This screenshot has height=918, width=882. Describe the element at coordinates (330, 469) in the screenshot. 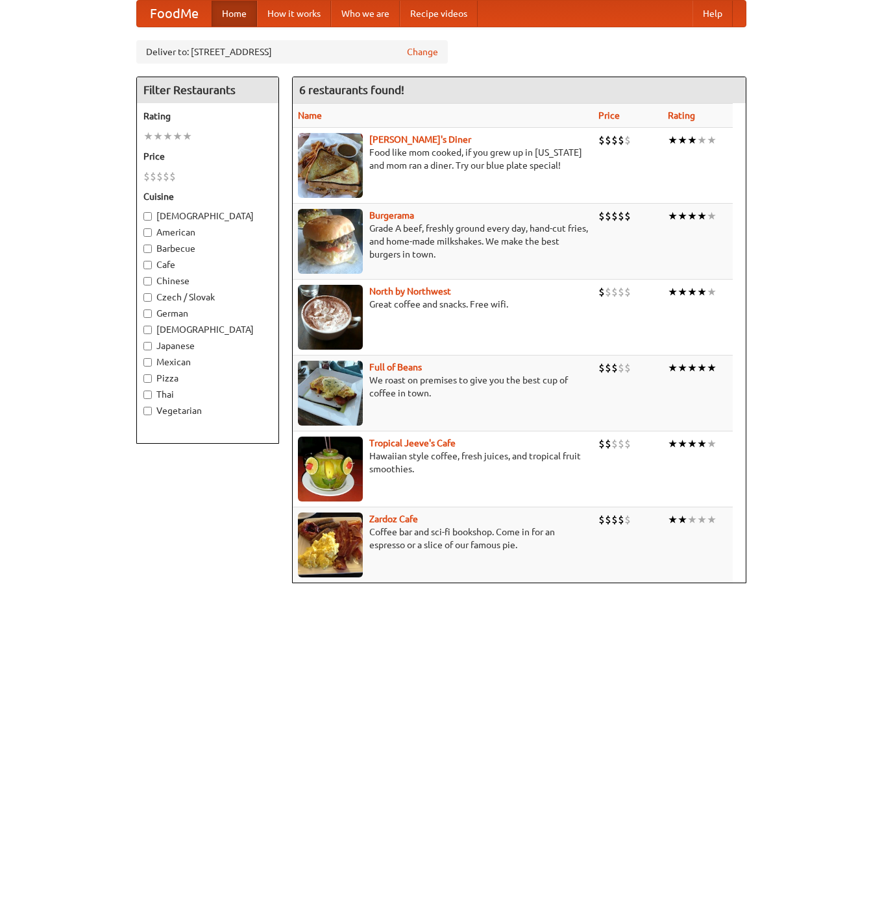

I see `img: jeeves.jpg` at that location.